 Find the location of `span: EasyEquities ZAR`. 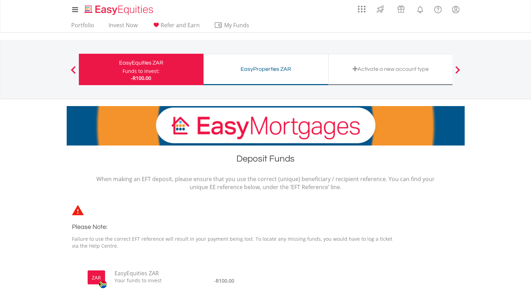

span: EasyEquities ZAR is located at coordinates (144, 274).